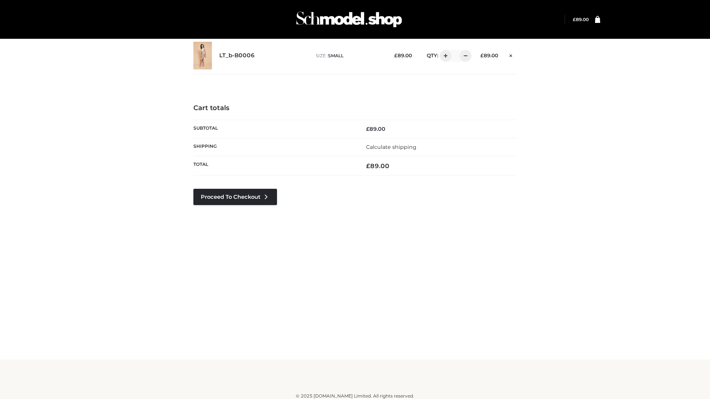  What do you see at coordinates (444, 56) in the screenshot?
I see `div: QTY:` at bounding box center [444, 56].